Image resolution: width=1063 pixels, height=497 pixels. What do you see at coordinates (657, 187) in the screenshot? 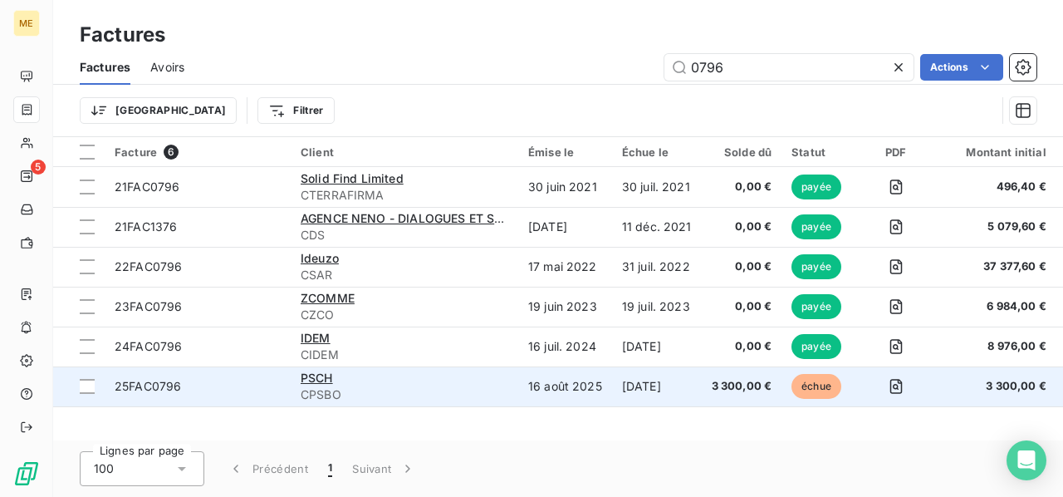
I see `td: 30 juil. 2021` at bounding box center [657, 187].